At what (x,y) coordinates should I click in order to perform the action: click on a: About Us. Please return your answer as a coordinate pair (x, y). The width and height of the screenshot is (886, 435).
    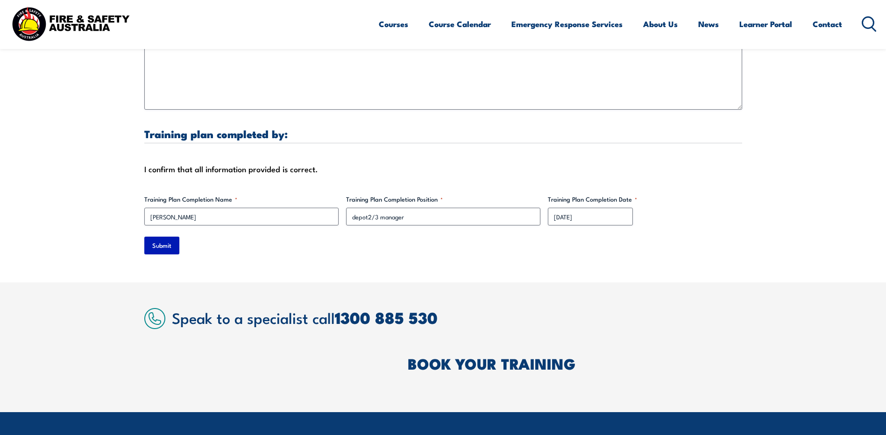
    Looking at the image, I should click on (660, 24).